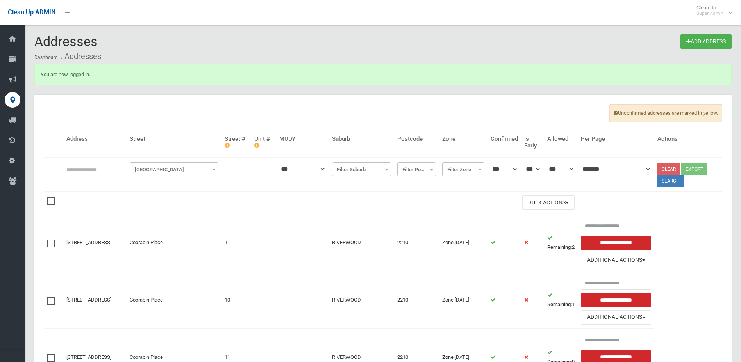 The width and height of the screenshot is (741, 362). Describe the element at coordinates (665, 113) in the screenshot. I see `span: Unconfirmed addresses are marked in yellow.` at that location.